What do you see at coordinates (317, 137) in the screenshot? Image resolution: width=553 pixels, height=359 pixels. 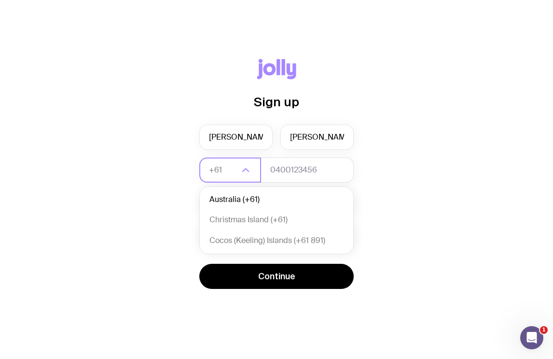 I see `input: Last name` at bounding box center [317, 137].